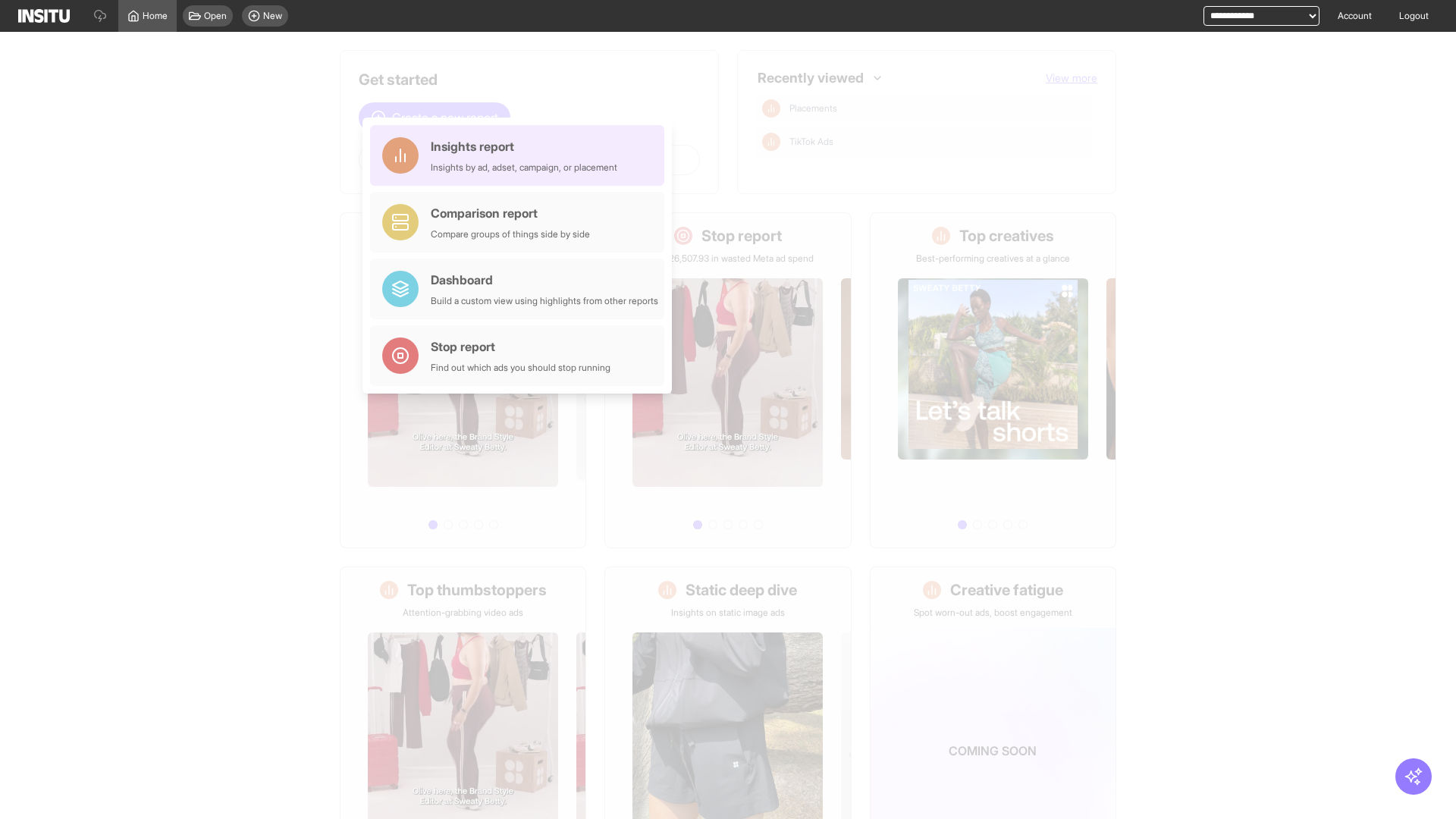 Image resolution: width=1456 pixels, height=819 pixels. Describe the element at coordinates (520, 368) in the screenshot. I see `div: Find out which ads you should stop running` at that location.